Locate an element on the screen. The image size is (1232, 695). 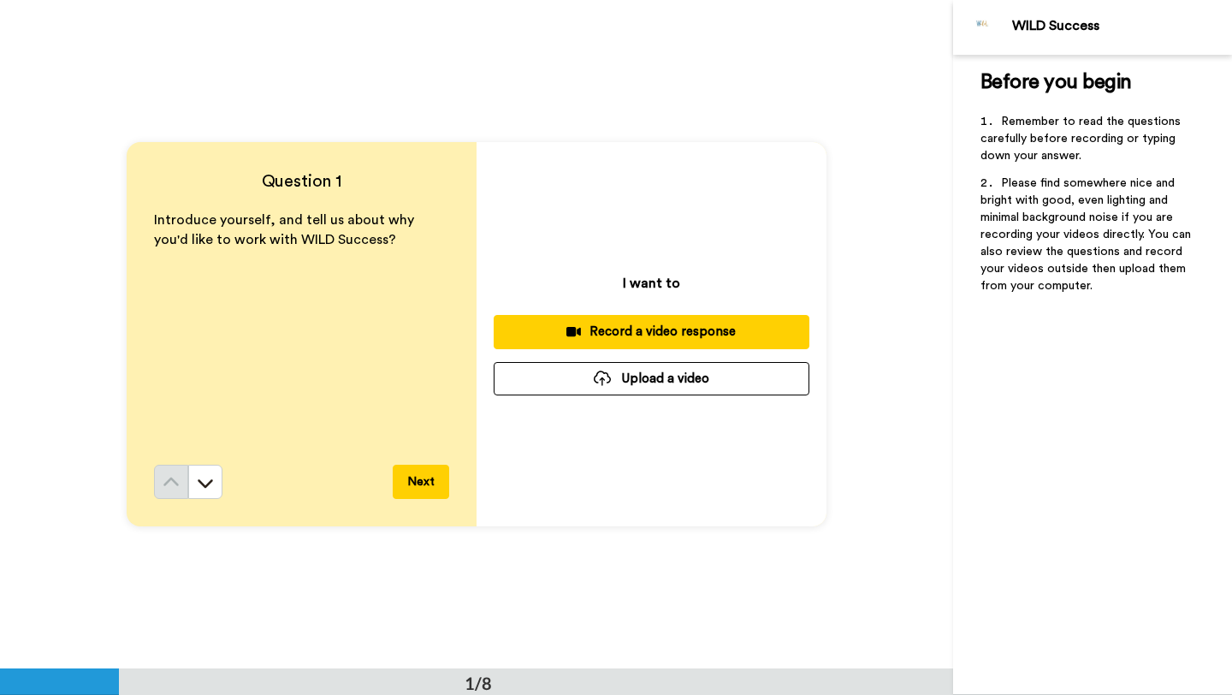
div: WILD Success is located at coordinates (1121, 26).